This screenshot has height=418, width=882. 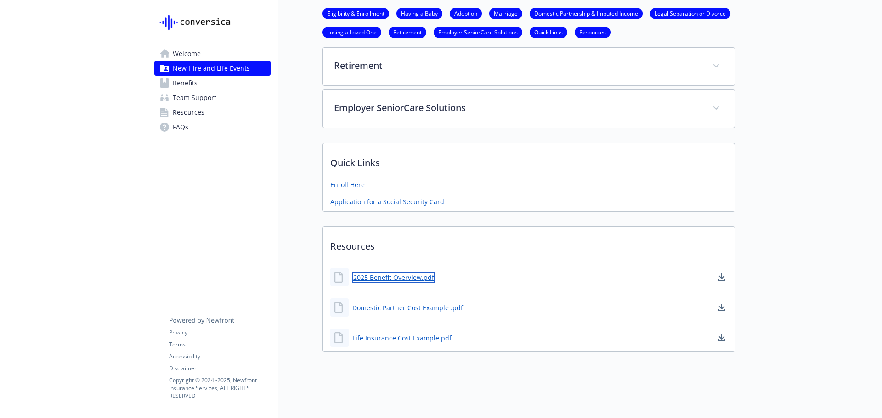 What do you see at coordinates (352, 32) in the screenshot?
I see `a: Losing a Loved One` at bounding box center [352, 32].